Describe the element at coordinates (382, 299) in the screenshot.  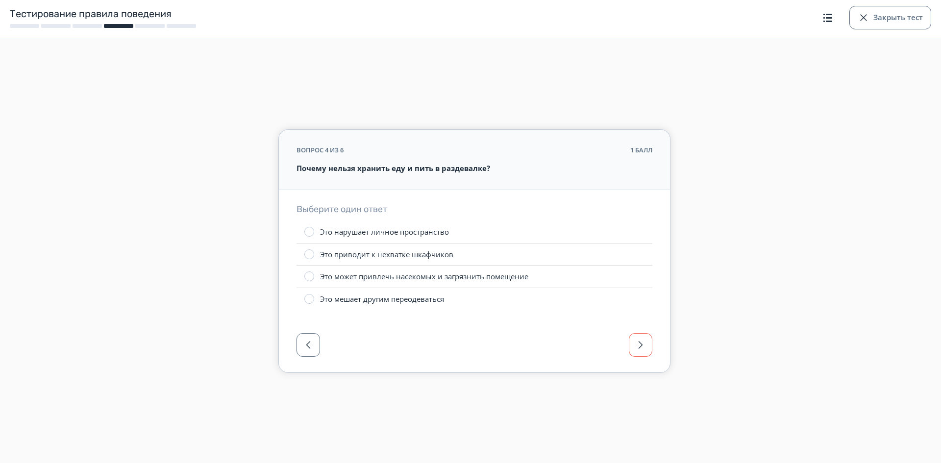
I see `div: Это мешает другим переодеваться` at that location.